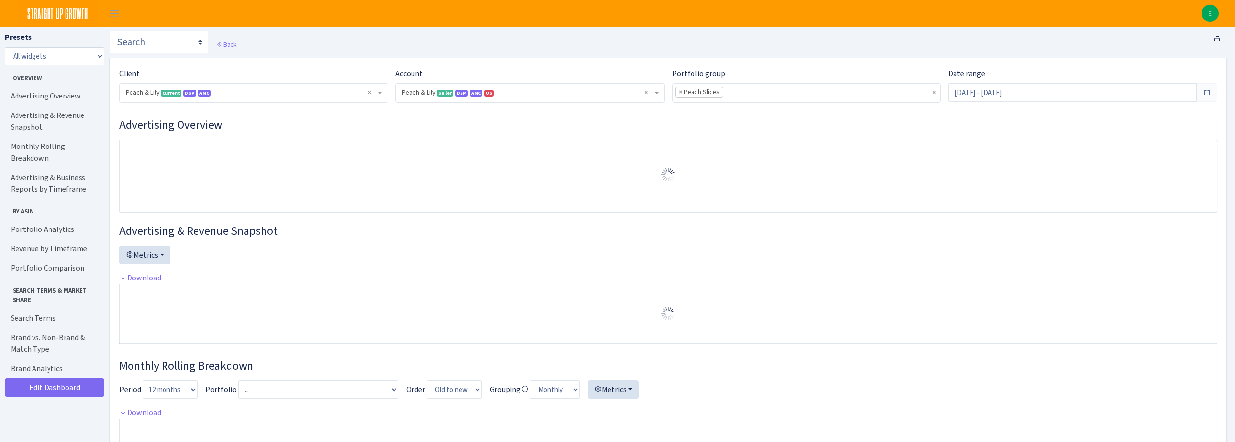 Image resolution: width=1235 pixels, height=442 pixels. Describe the element at coordinates (668, 125) in the screenshot. I see `h3: Widget #1` at that location.